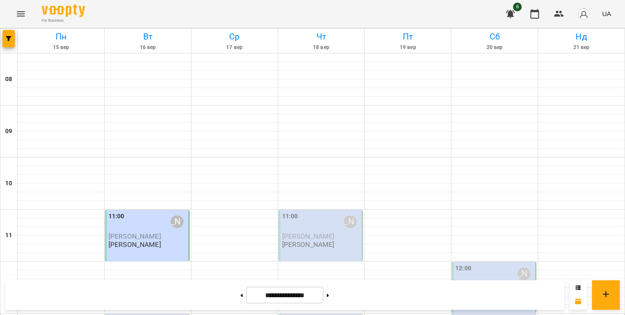 This screenshot has height=315, width=625. Describe the element at coordinates (321, 36) in the screenshot. I see `h6: Чт` at that location.